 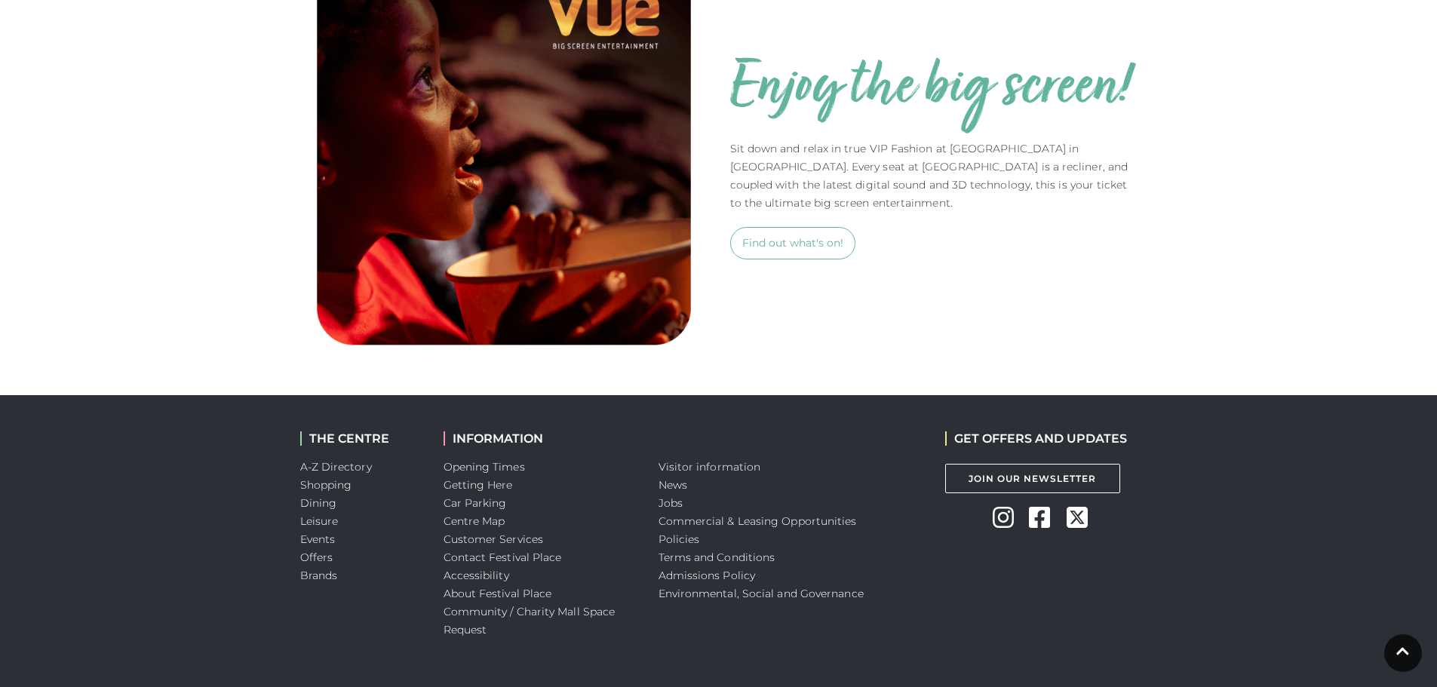 I want to click on h2: GET OFFERS AND UPDATES, so click(x=1036, y=438).